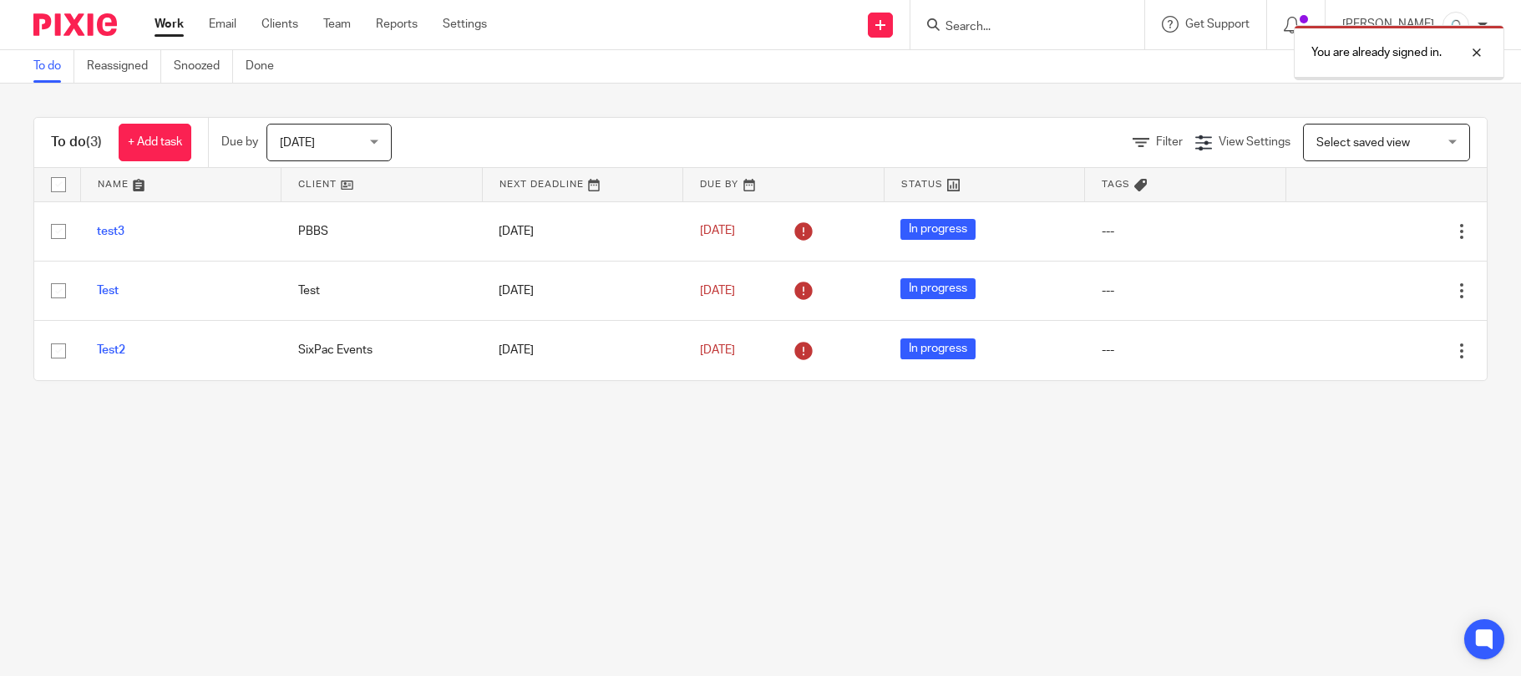  Describe the element at coordinates (337, 24) in the screenshot. I see `a: Team` at that location.